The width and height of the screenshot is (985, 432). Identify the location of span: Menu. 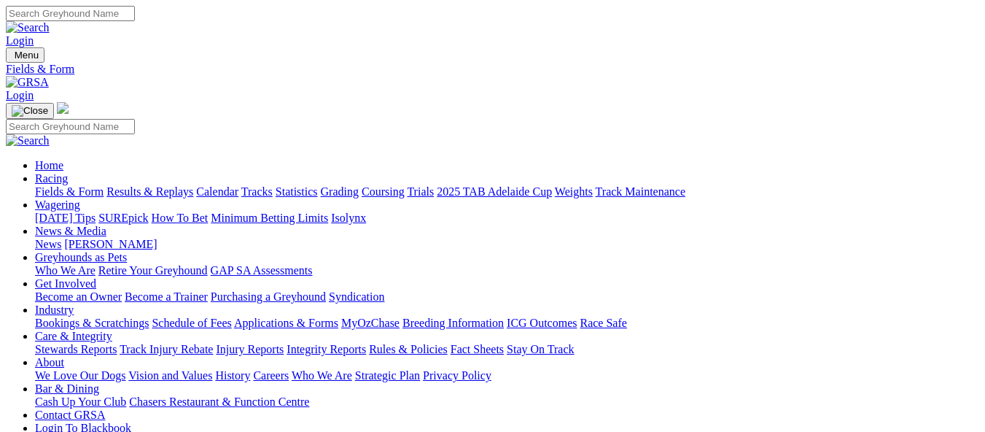
(26, 55).